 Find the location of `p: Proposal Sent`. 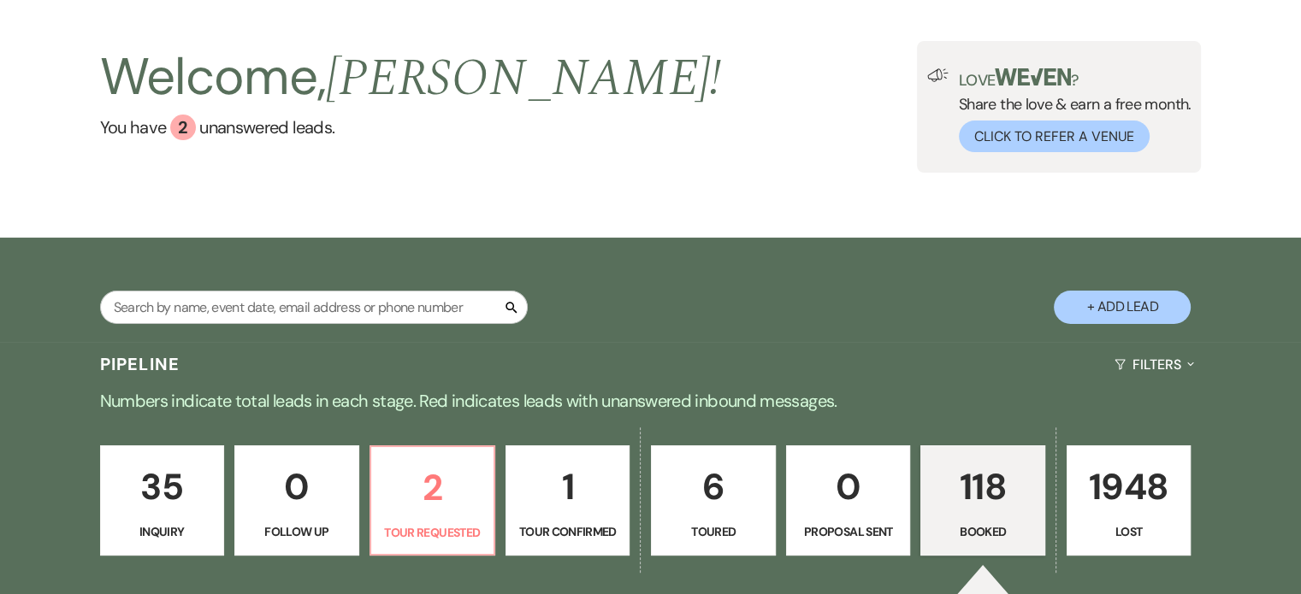

p: Proposal Sent is located at coordinates (847, 532).